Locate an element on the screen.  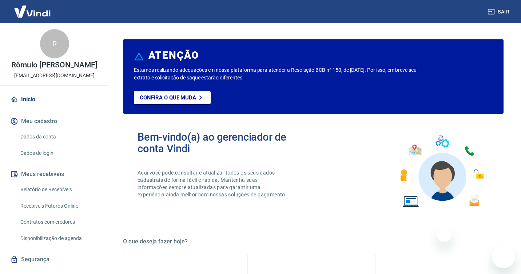
button: Meu cadastro is located at coordinates (54, 121).